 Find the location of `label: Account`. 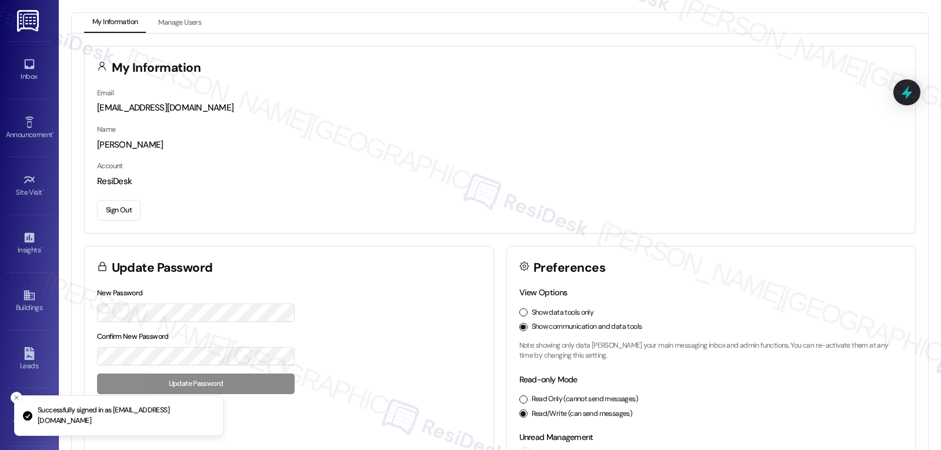

label: Account is located at coordinates (110, 166).